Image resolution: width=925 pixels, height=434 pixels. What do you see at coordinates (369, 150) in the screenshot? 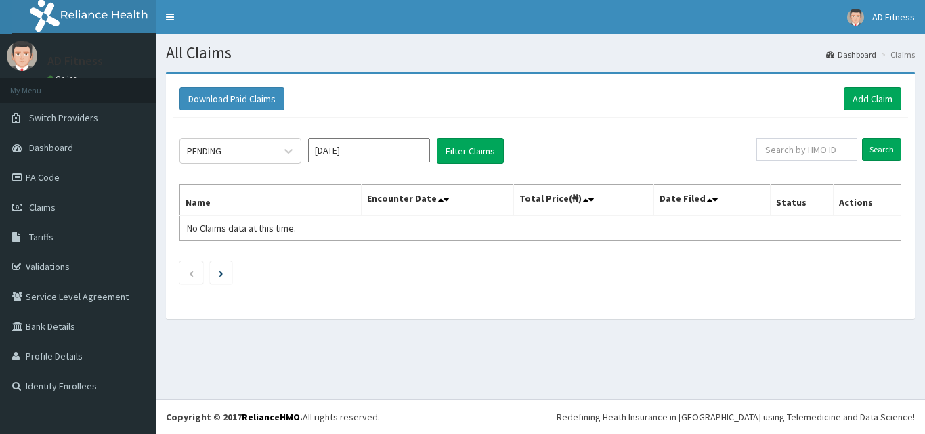
I see `input: Select Month and Year` at bounding box center [369, 150].